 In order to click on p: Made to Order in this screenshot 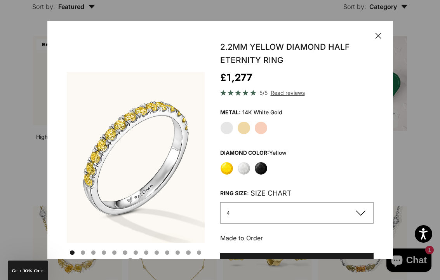, I will do `click(297, 238)`.